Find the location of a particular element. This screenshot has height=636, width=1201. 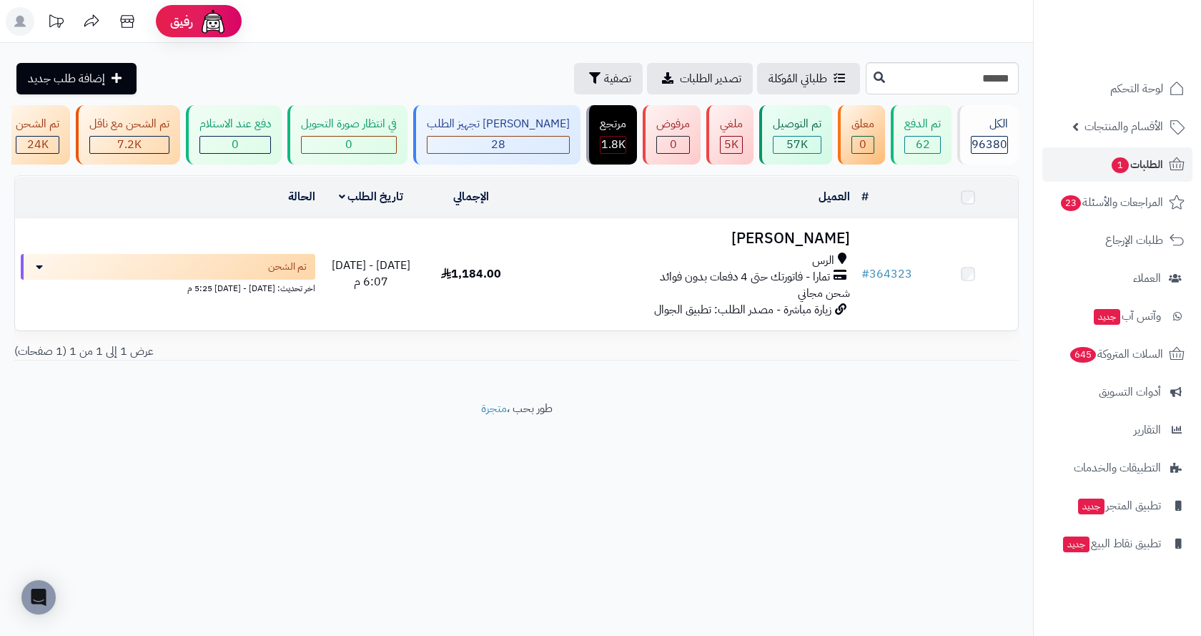

div: 1840 is located at coordinates (613, 144).